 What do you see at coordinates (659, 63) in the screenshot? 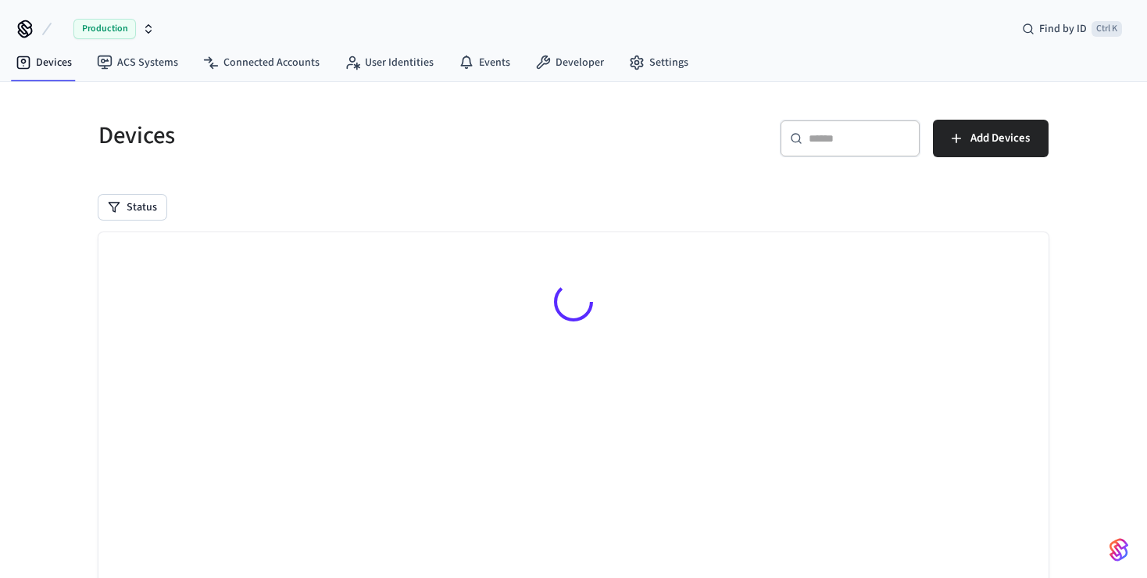
I see `a: Settings` at bounding box center [659, 63].